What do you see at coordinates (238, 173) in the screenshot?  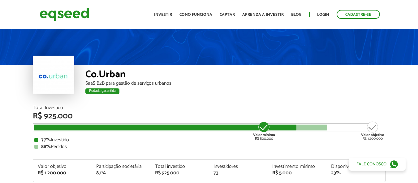 I see `div: 73` at bounding box center [238, 173].